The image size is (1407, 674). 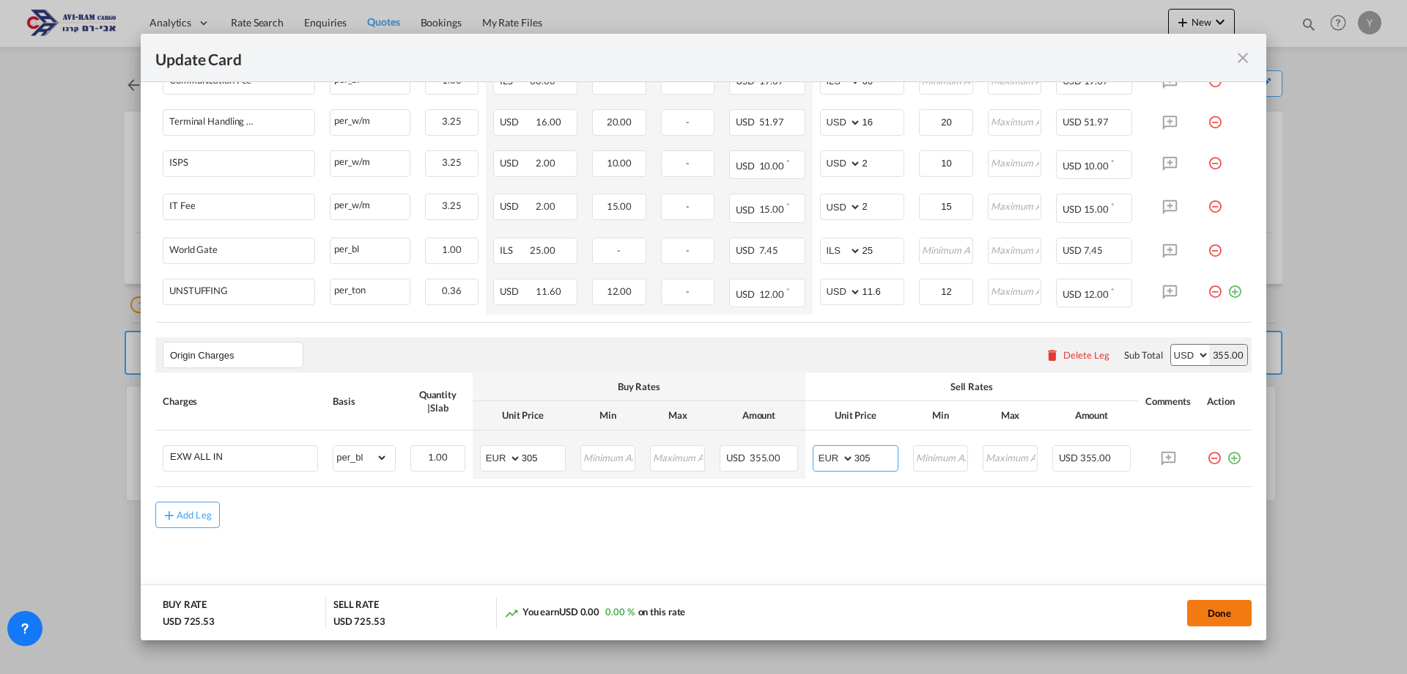 What do you see at coordinates (595, 612) in the screenshot?
I see `div: You earn on this rate` at bounding box center [595, 612].